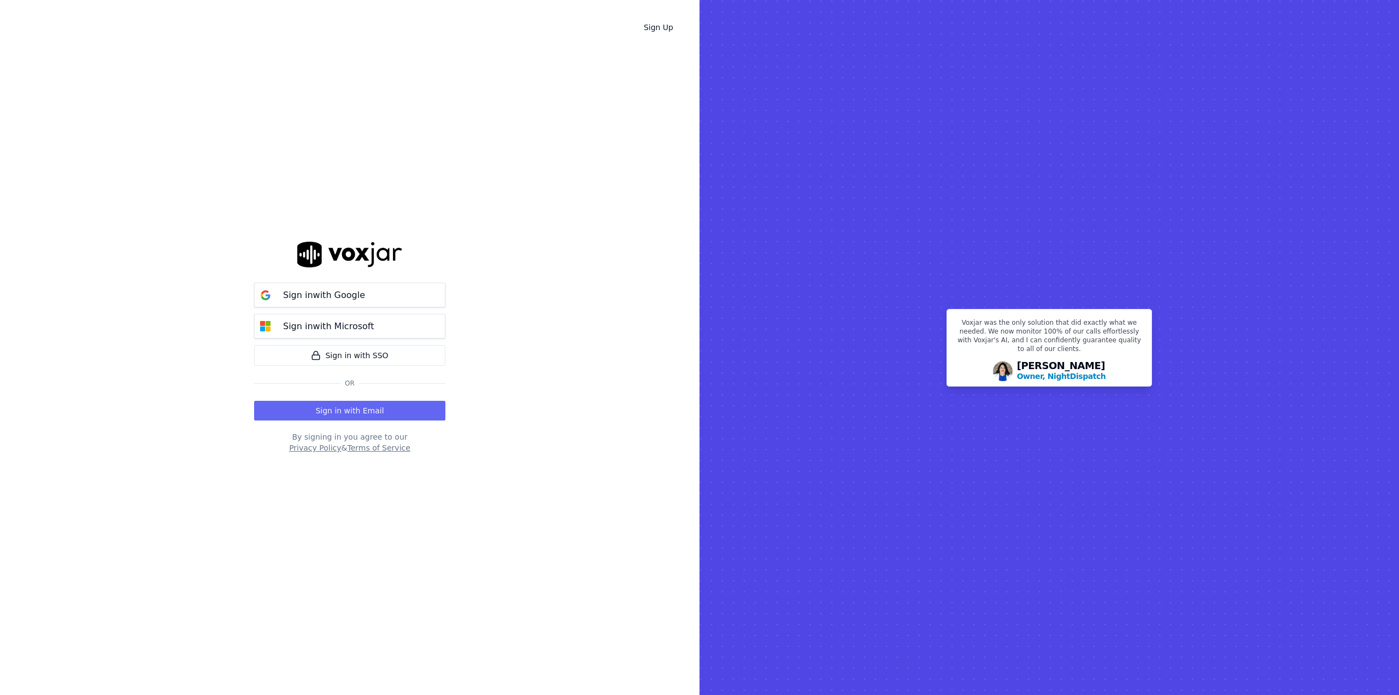  Describe the element at coordinates (1003, 371) in the screenshot. I see `img: Avatar` at that location.